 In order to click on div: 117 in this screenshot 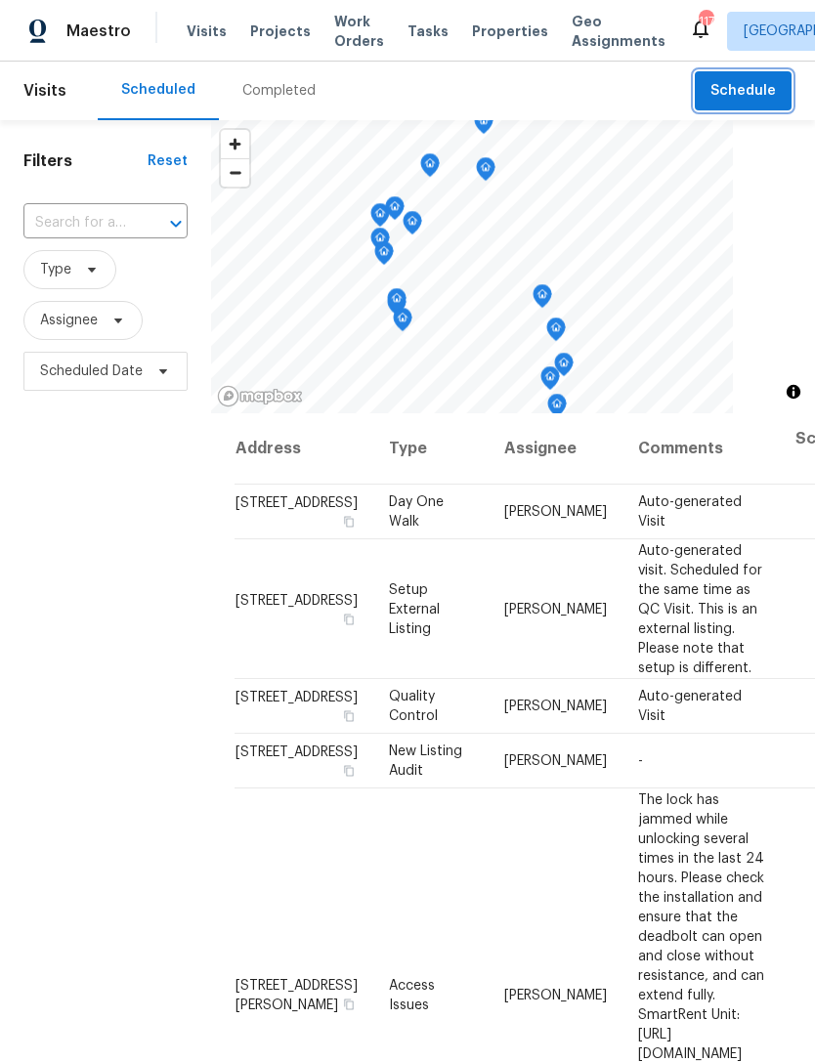, I will do `click(706, 22)`.